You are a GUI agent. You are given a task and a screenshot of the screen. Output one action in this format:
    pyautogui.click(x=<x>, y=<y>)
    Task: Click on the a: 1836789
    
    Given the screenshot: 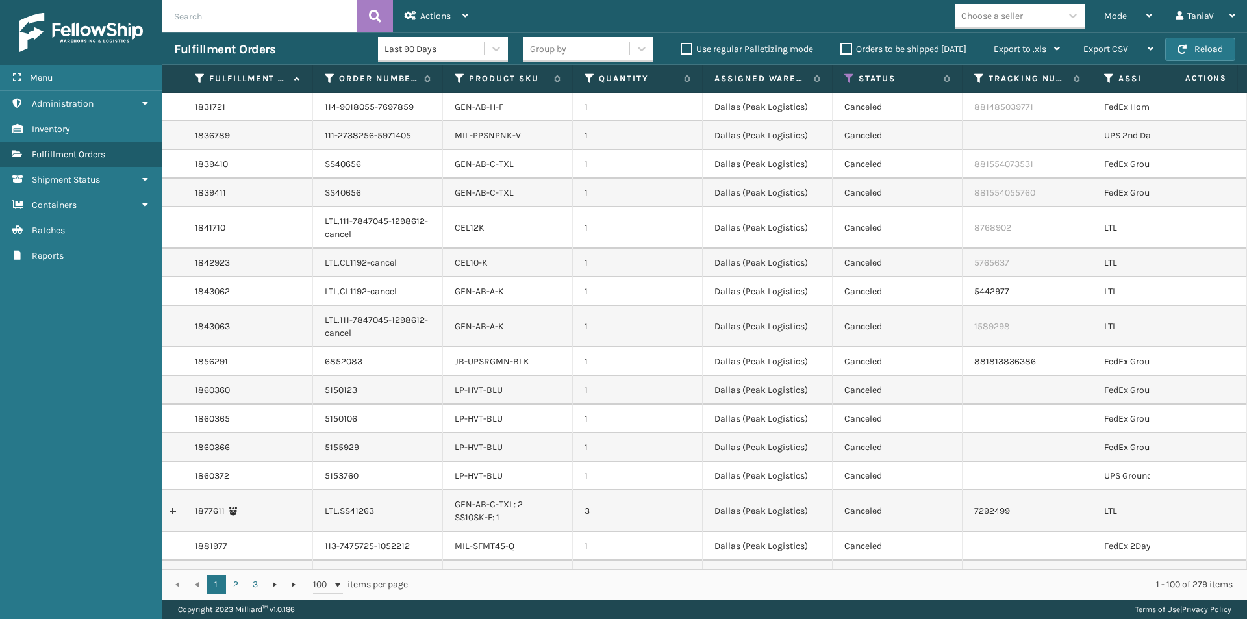 What is the action you would take?
    pyautogui.click(x=212, y=136)
    